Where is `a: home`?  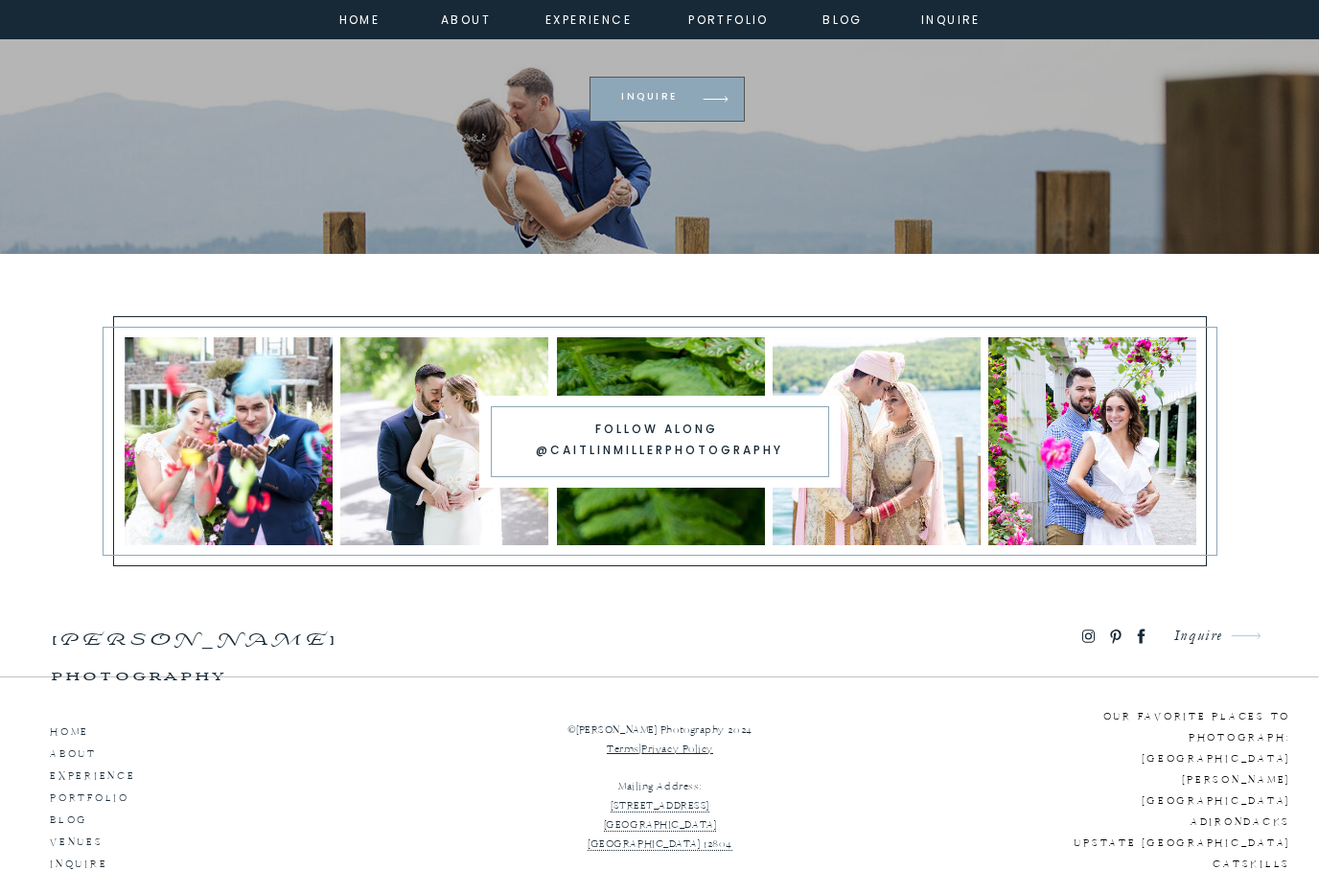
a: home is located at coordinates (359, 18).